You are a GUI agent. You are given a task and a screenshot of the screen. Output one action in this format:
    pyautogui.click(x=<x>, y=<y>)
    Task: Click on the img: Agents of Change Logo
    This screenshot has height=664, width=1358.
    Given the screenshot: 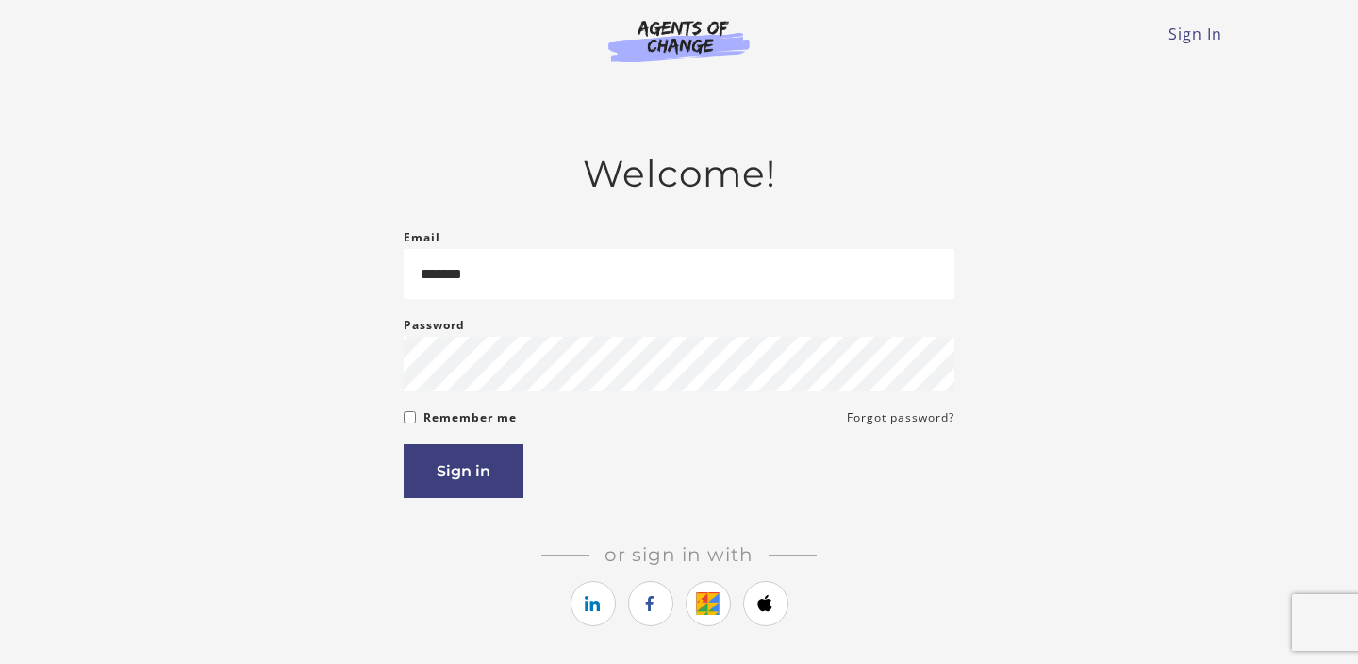 What is the action you would take?
    pyautogui.click(x=679, y=41)
    